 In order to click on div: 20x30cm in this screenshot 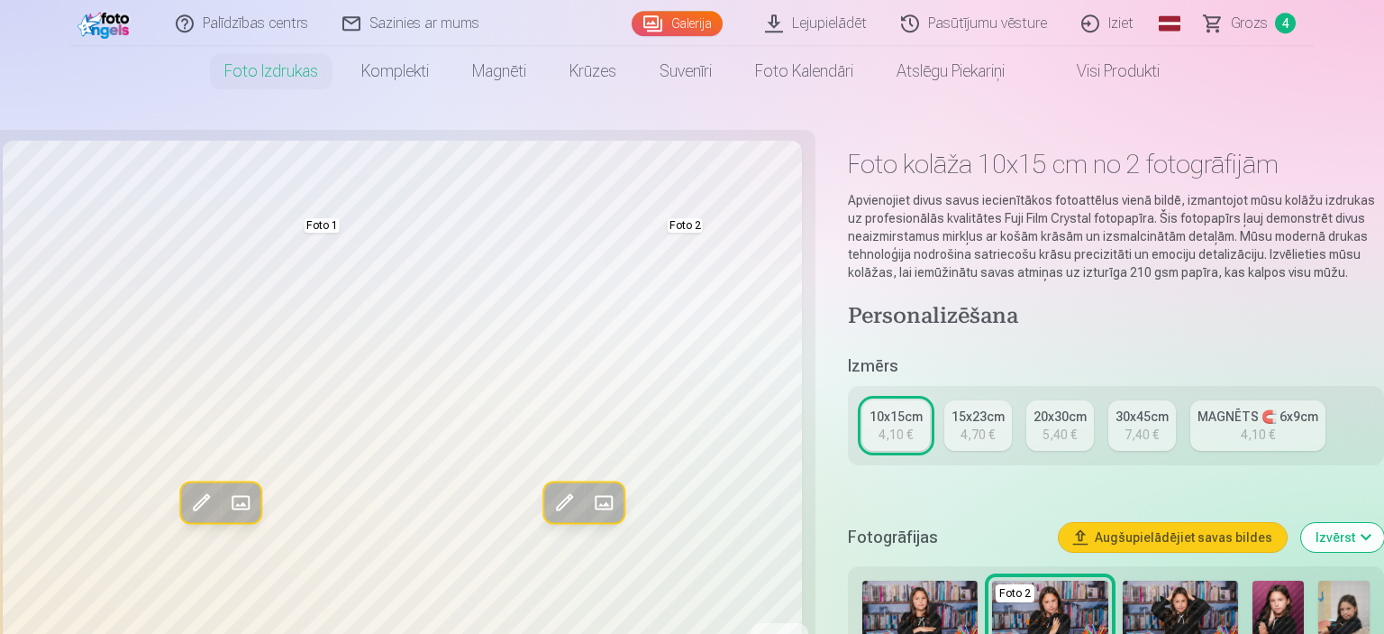, I will do `click(1060, 416)`.